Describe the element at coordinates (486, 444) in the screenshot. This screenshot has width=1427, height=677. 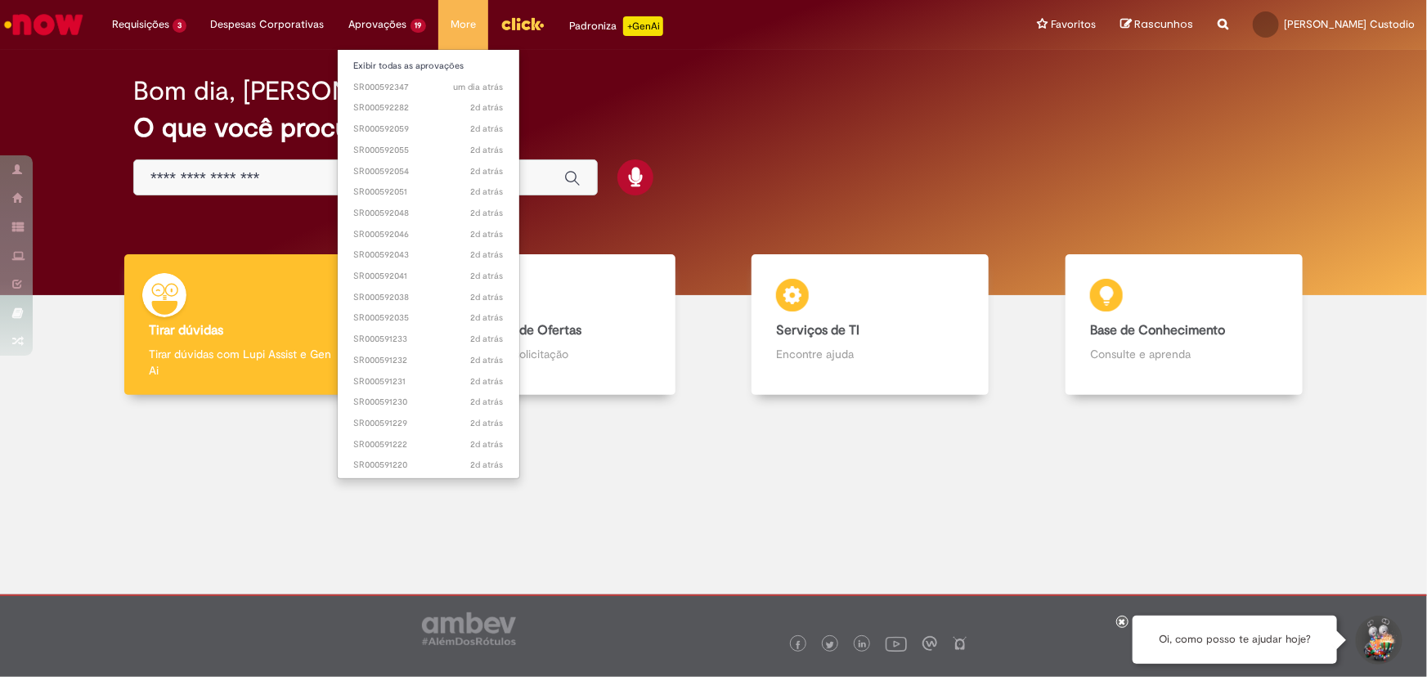
I see `time: 29/09/2025 10:21:25` at that location.